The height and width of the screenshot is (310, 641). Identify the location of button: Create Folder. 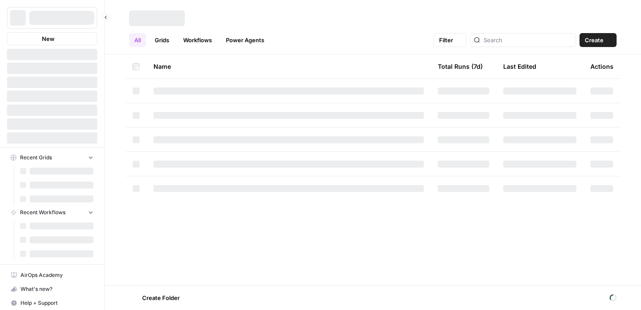
(157, 298).